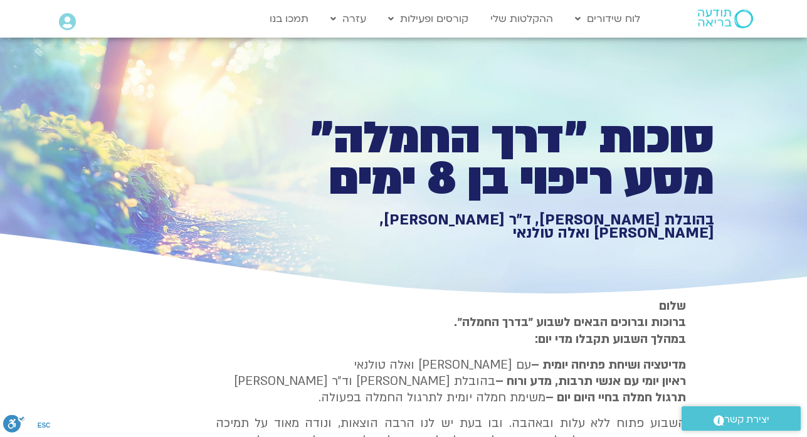 This screenshot has height=437, width=807. What do you see at coordinates (590, 381) in the screenshot?
I see `b: ראיון יומי עם אנשי תרבות, מדע ורוח –` at bounding box center [590, 381].